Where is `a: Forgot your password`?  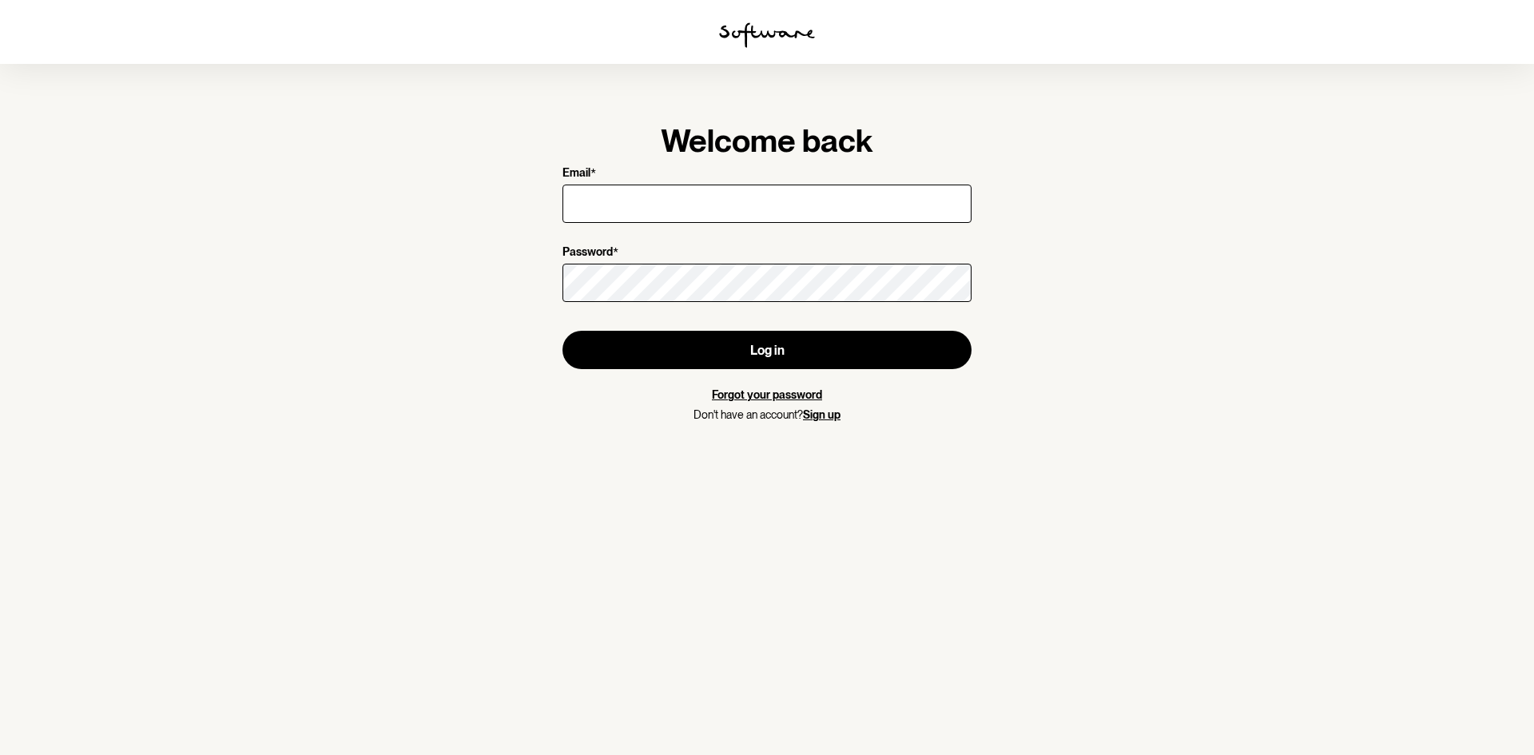
a: Forgot your password is located at coordinates (767, 395).